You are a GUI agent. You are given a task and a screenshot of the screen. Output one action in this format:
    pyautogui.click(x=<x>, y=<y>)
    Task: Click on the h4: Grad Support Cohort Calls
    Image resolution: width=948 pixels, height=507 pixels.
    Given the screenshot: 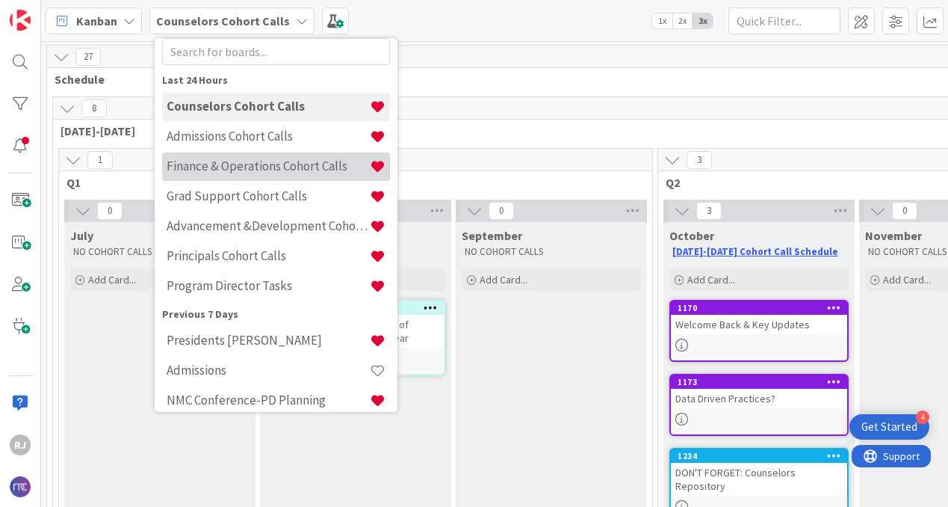 What is the action you would take?
    pyautogui.click(x=268, y=196)
    